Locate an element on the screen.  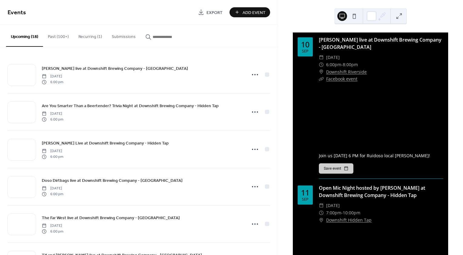
span: 7:00pm is located at coordinates (334, 212).